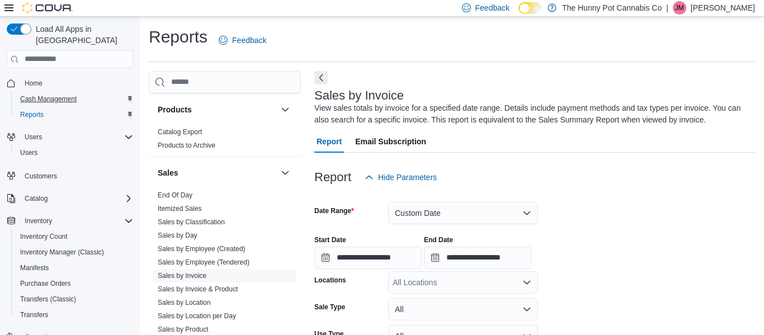 The image size is (764, 335). Describe the element at coordinates (368, 258) in the screenshot. I see `input: Press the down key to open a popover containing a calendar.` at that location.